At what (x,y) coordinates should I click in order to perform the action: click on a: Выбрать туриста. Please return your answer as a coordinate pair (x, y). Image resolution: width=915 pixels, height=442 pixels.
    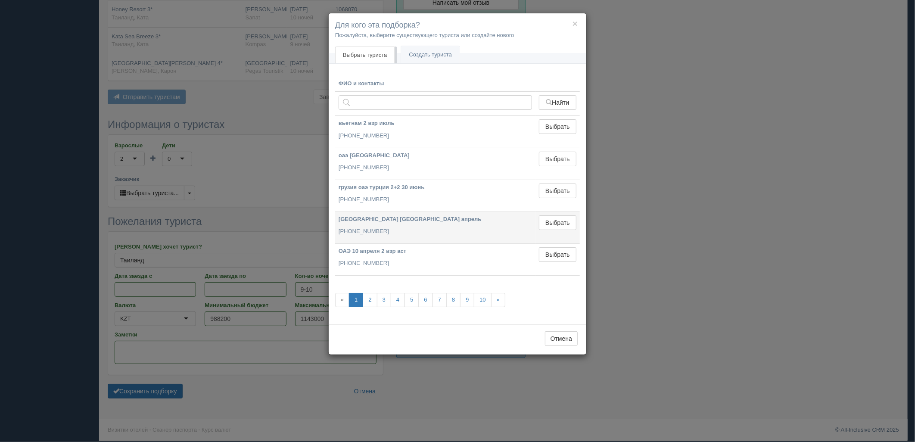
    Looking at the image, I should click on (365, 55).